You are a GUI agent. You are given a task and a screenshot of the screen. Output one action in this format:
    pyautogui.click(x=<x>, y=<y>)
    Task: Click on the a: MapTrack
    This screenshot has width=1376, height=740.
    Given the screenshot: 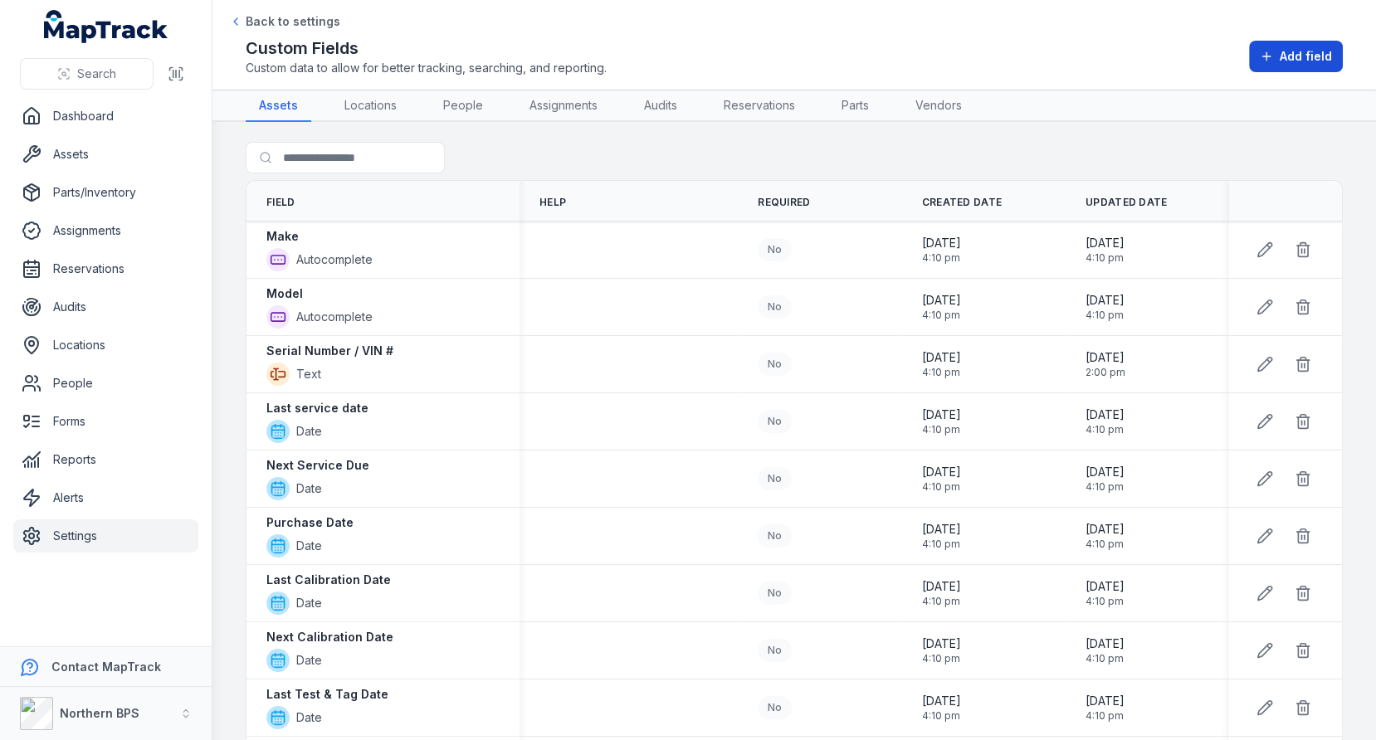 What is the action you would take?
    pyautogui.click(x=106, y=27)
    